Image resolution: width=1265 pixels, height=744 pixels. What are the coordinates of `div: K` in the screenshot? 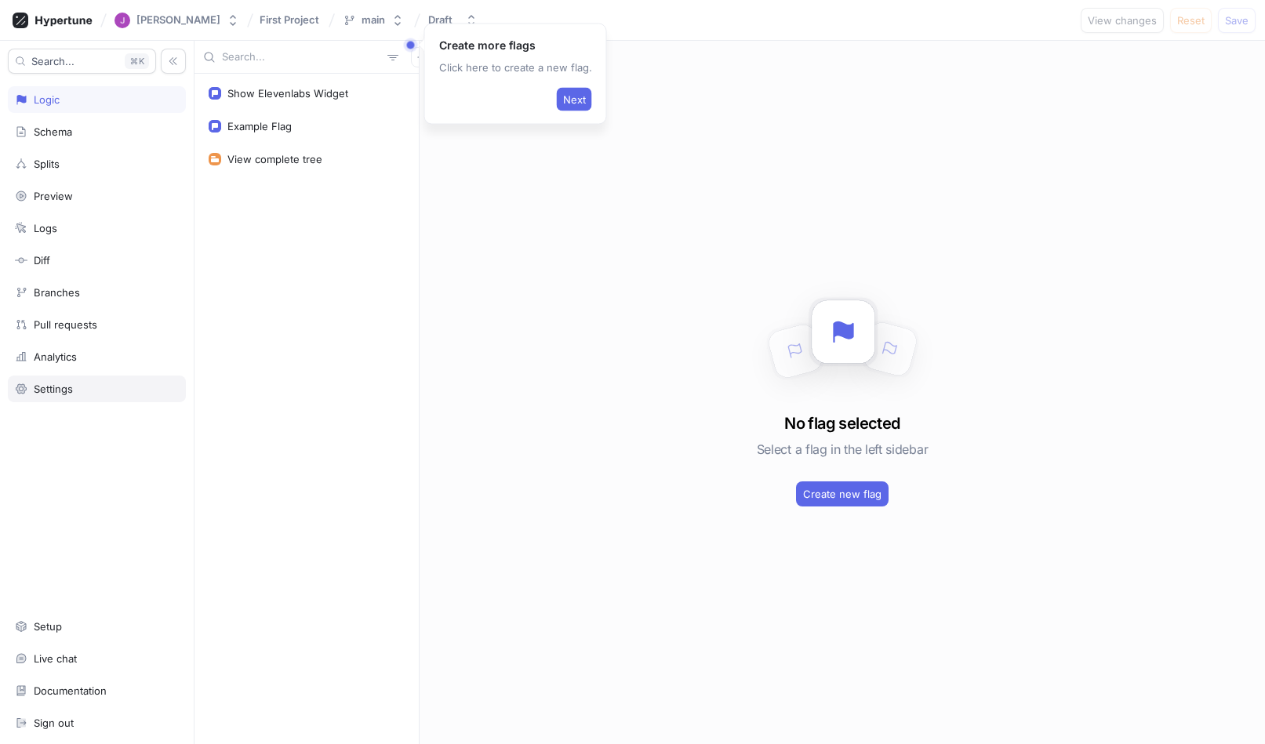 It's located at (137, 61).